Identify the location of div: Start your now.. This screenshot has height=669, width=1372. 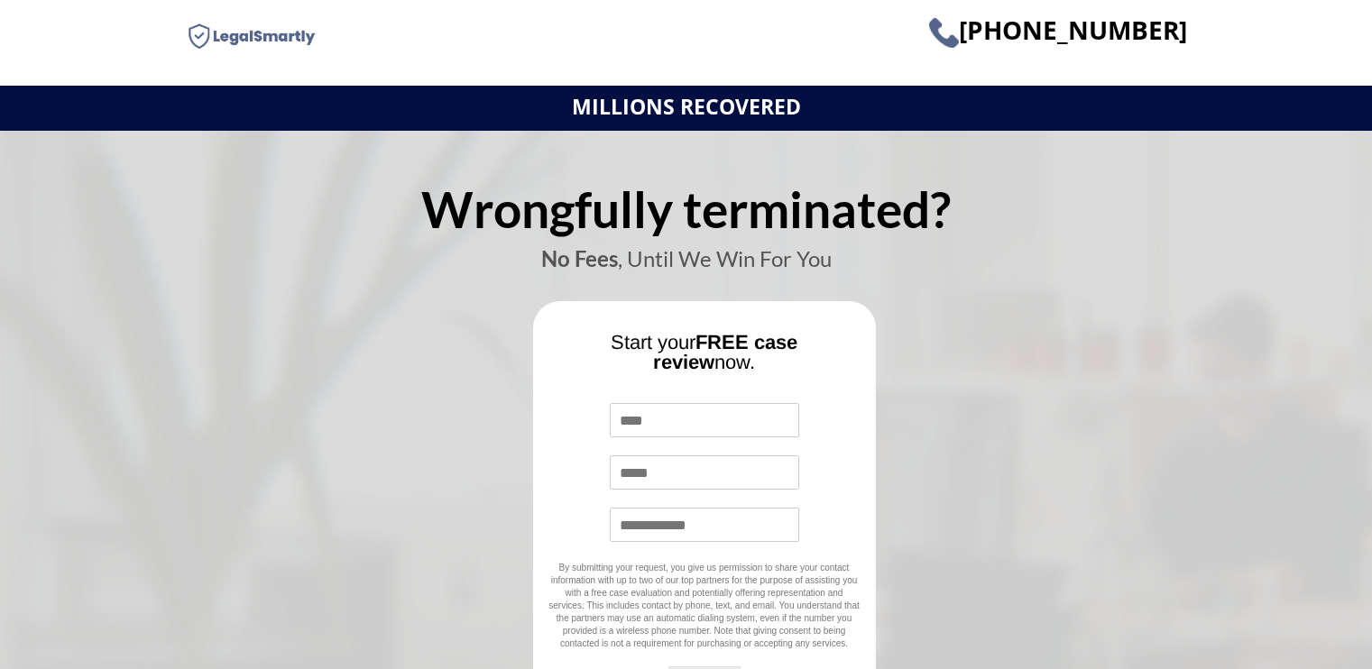
(705, 359).